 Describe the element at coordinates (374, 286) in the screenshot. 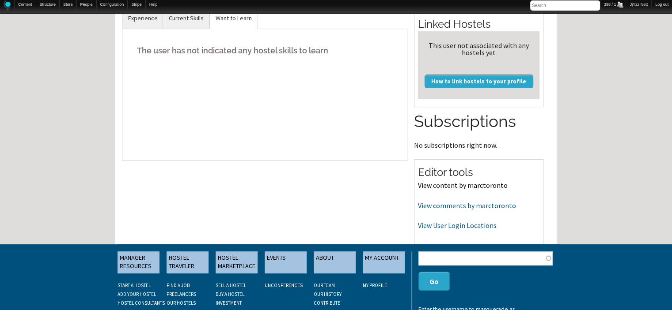

I see `a: My Profile` at that location.